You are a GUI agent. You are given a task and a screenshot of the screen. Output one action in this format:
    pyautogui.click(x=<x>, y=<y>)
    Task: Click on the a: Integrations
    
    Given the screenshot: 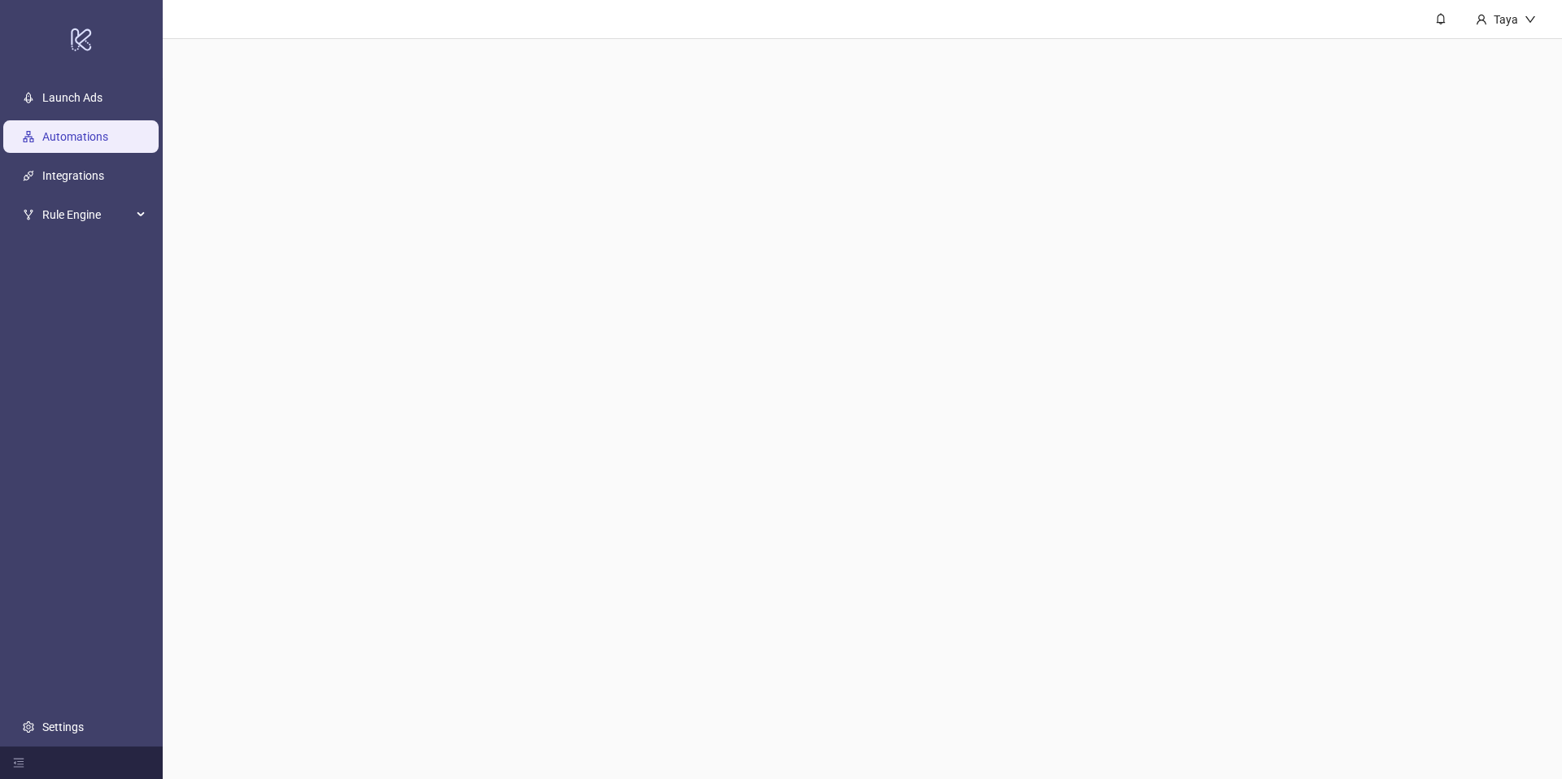 What is the action you would take?
    pyautogui.click(x=73, y=176)
    